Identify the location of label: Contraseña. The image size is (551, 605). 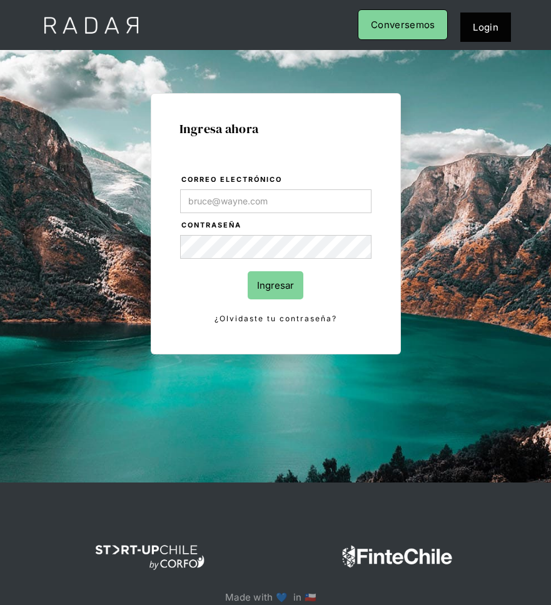
(276, 226).